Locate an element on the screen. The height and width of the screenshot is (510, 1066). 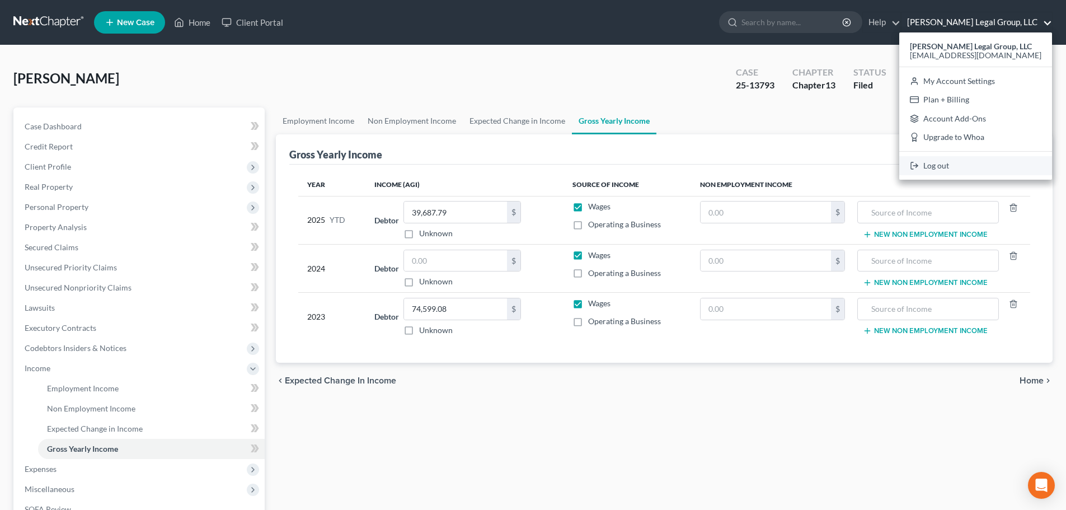
a: Log out is located at coordinates (976, 166).